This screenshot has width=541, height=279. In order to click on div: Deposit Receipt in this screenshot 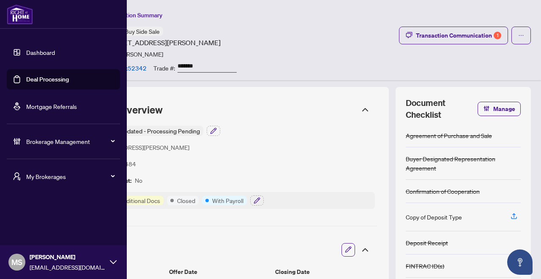, I will do `click(427, 243)`.